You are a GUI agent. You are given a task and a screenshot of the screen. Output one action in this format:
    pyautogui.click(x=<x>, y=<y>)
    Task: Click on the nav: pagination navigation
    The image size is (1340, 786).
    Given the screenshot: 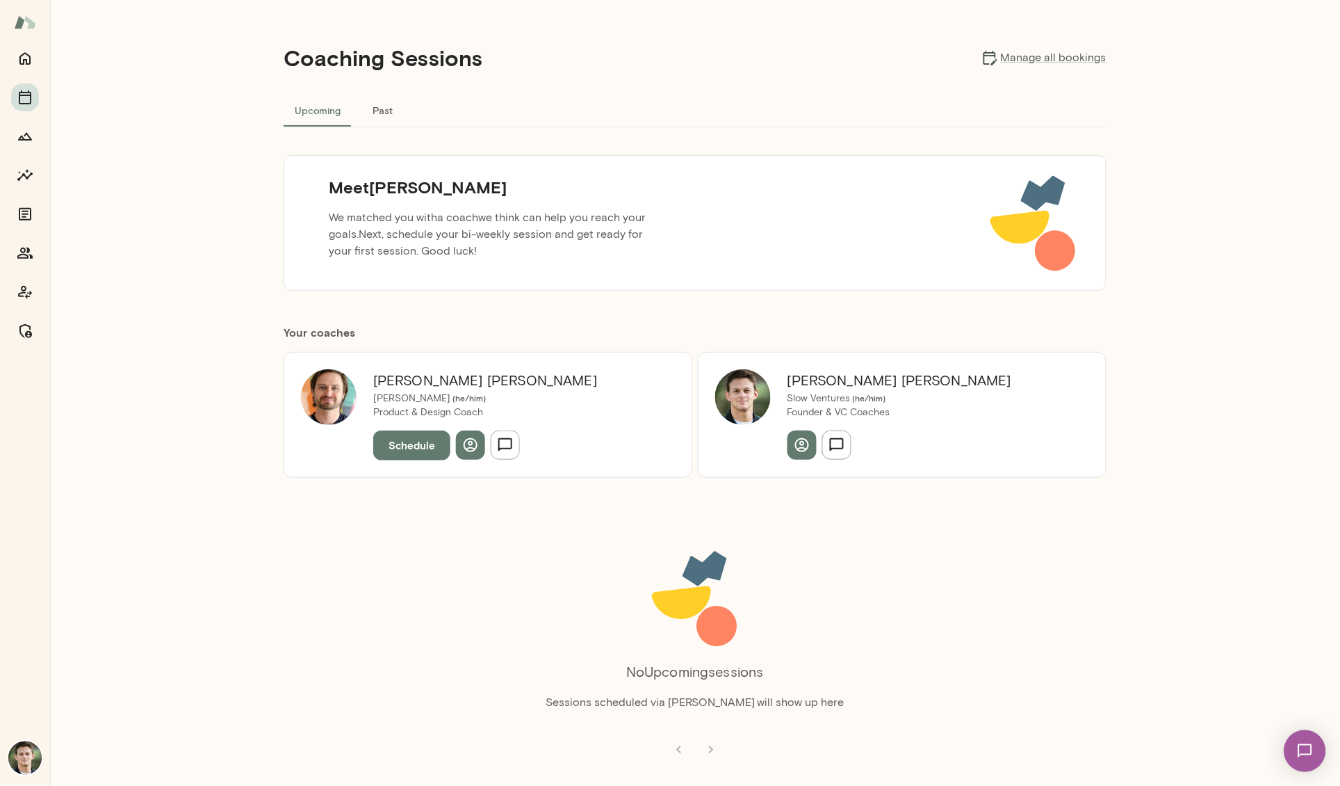 What is the action you would take?
    pyautogui.click(x=695, y=749)
    